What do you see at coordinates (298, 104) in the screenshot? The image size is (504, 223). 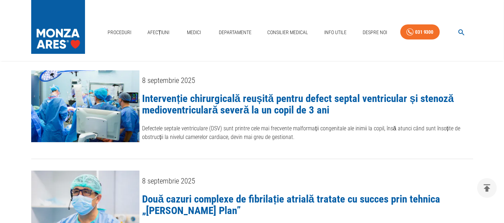 I see `a: Intervenție chirurgicală reușită pentru defect septal ventricular și stenoză medioventriculară se...` at bounding box center [298, 104].